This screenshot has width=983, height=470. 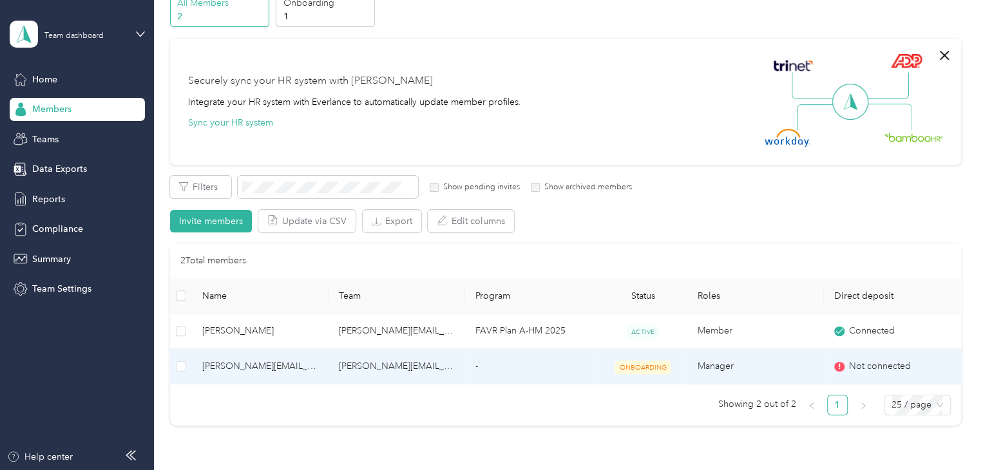 I want to click on button: right, so click(x=863, y=405).